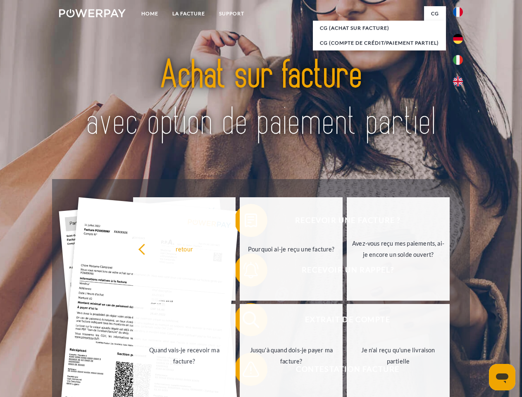 The height and width of the screenshot is (397, 522). What do you see at coordinates (92, 13) in the screenshot?
I see `img: logo-powerpay-white.svg` at bounding box center [92, 13].